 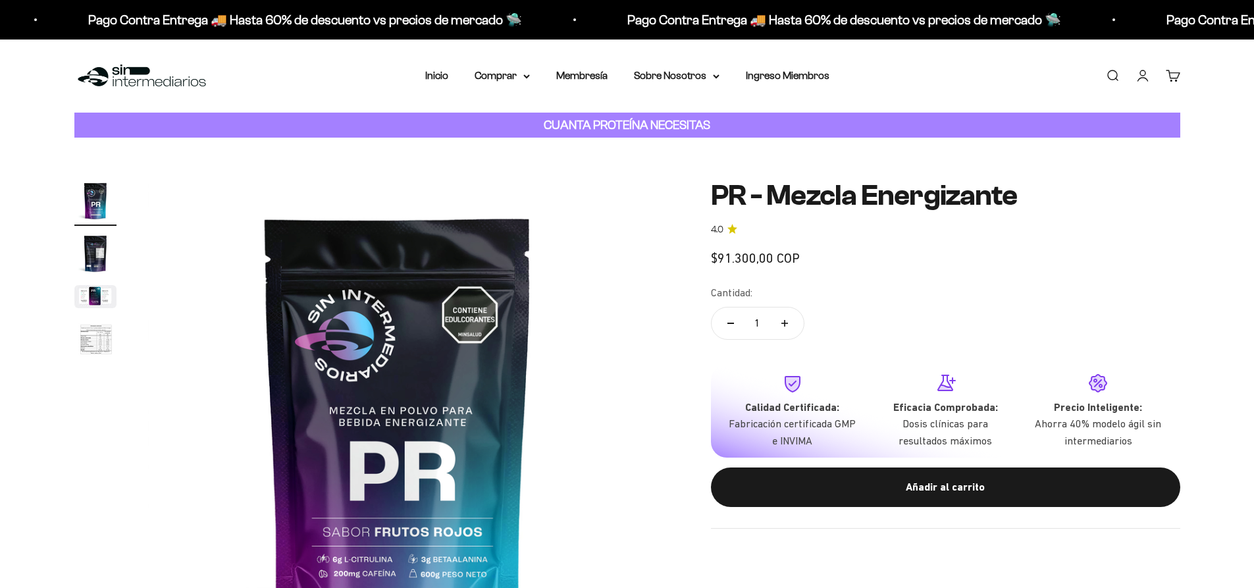 I want to click on a: Membresía, so click(x=582, y=75).